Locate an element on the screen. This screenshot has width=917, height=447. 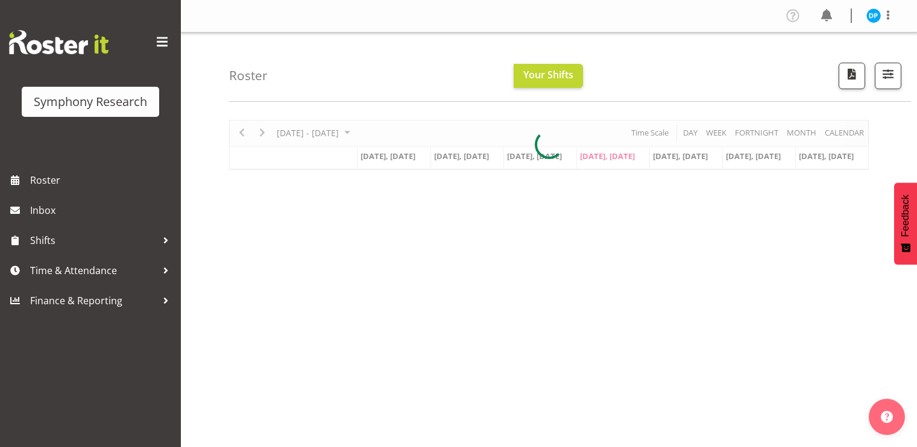
span: Shifts is located at coordinates (93, 241).